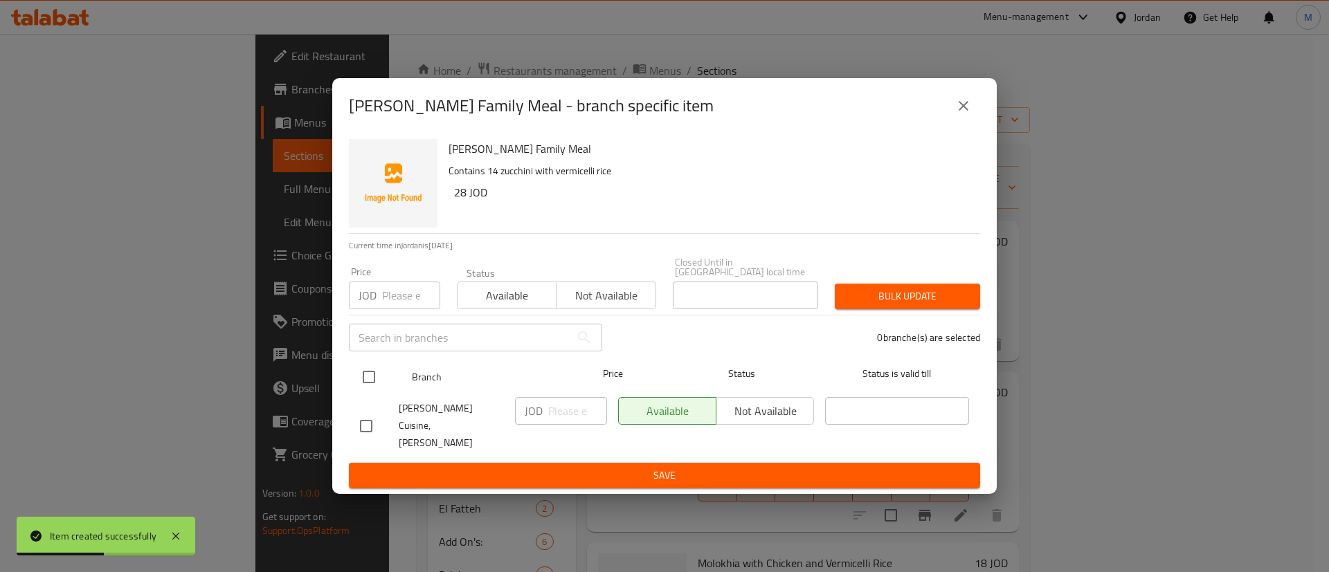 The image size is (1329, 572). What do you see at coordinates (928, 338) in the screenshot?
I see `p: 0 branche(s) are selected` at bounding box center [928, 338].